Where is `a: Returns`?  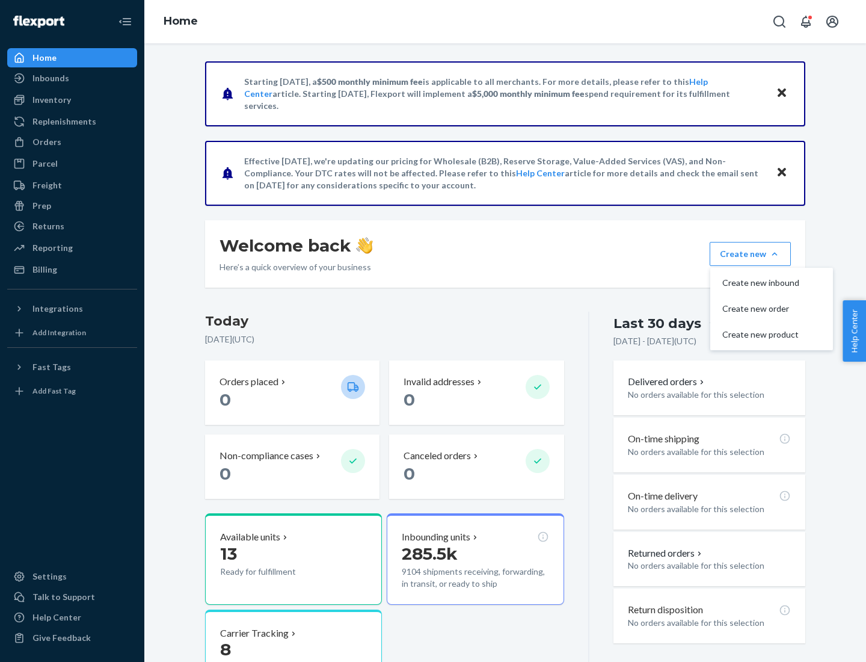
a: Returns is located at coordinates (72, 226).